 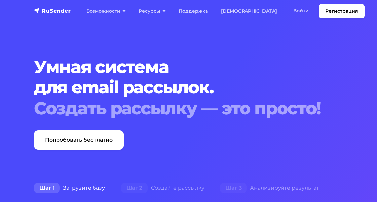 I want to click on a: Войти, so click(x=301, y=11).